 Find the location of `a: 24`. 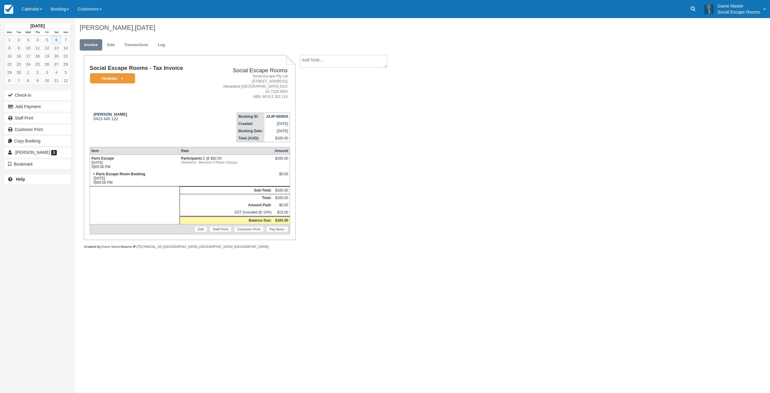

a: 24 is located at coordinates (28, 64).